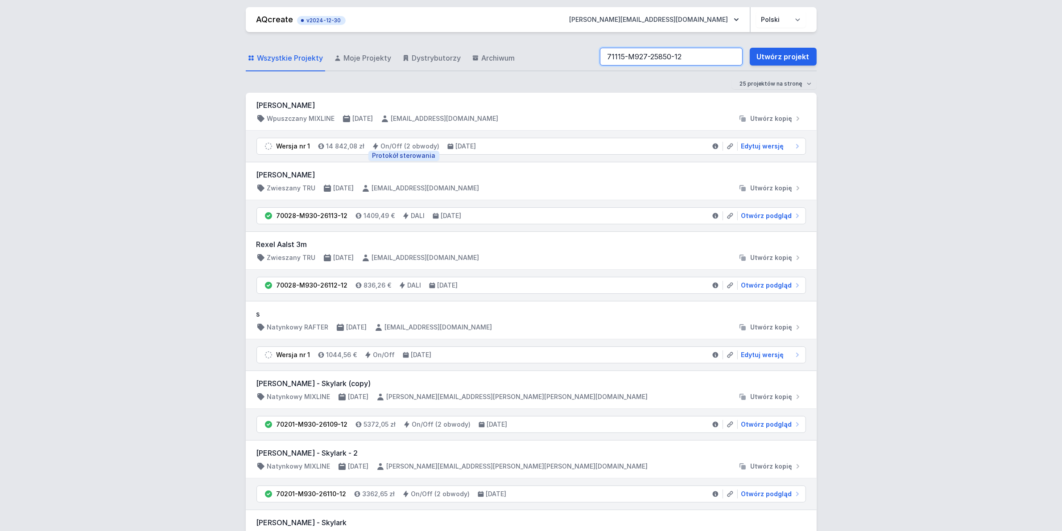 This screenshot has height=531, width=1062. Describe the element at coordinates (783, 57) in the screenshot. I see `a: Utwórz projekt` at that location.